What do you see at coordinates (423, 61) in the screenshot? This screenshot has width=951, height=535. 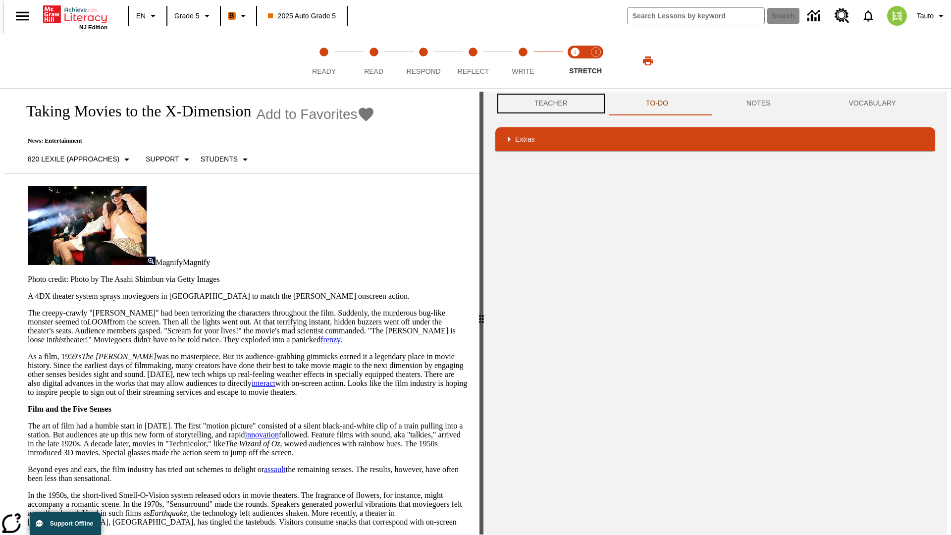 I see `button: Respond step 3 of 5` at bounding box center [423, 61].